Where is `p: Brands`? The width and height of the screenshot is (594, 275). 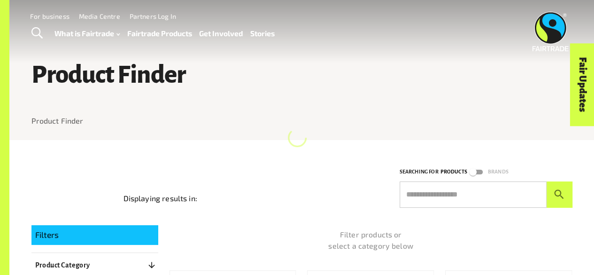
p: Brands is located at coordinates (499, 172).